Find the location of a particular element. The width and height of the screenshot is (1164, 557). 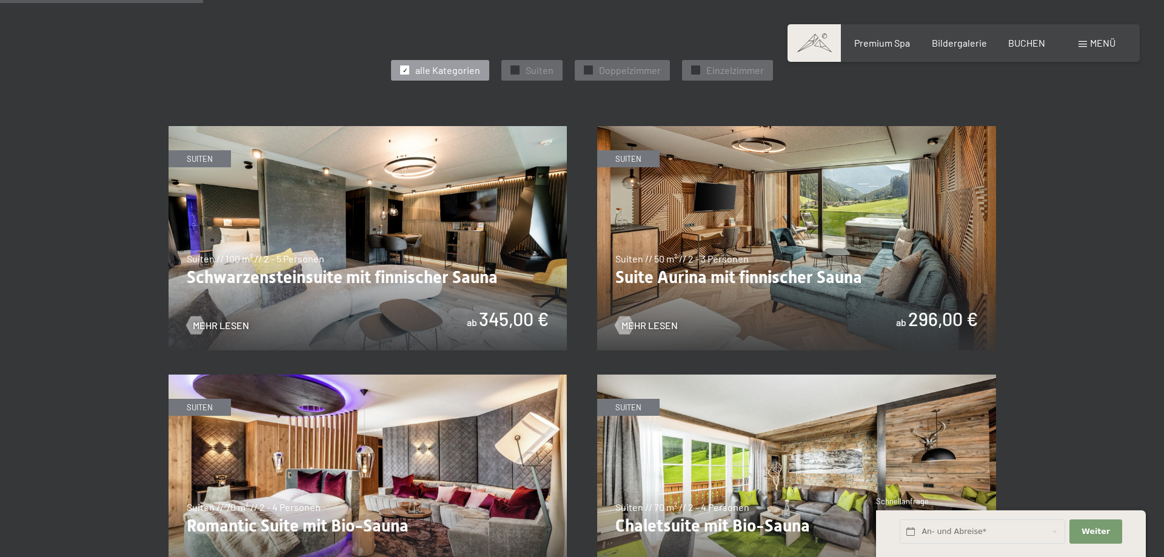

span: Einzelzimmer is located at coordinates (734, 70).